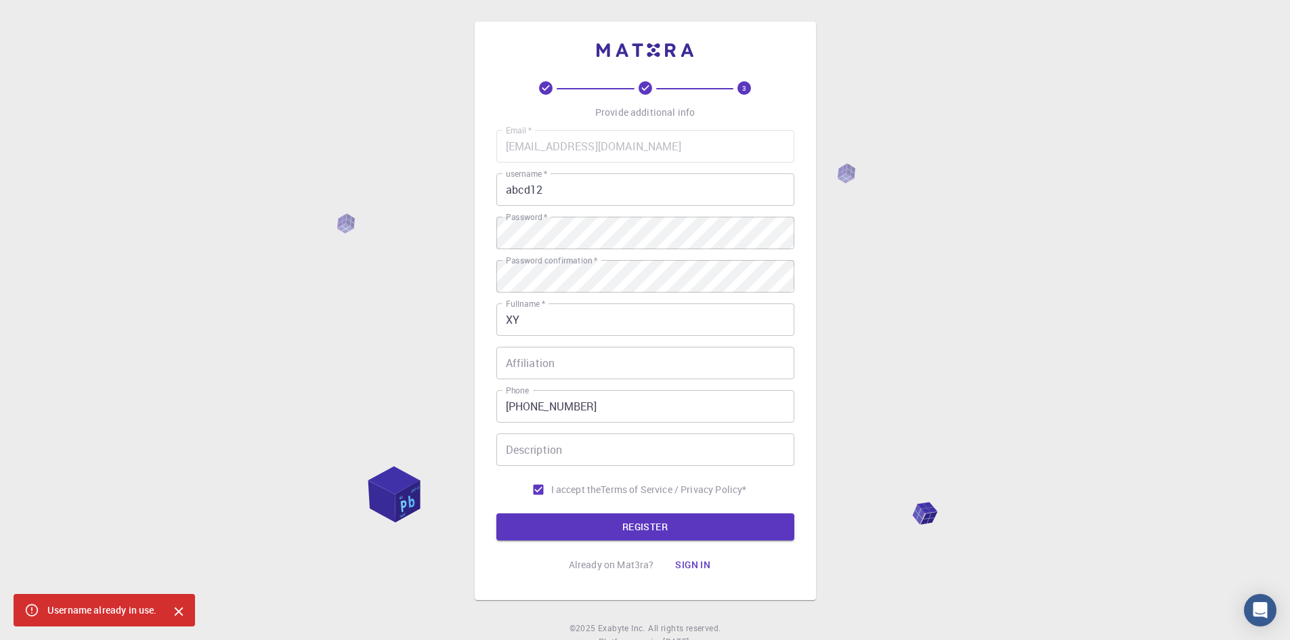  I want to click on text: 3, so click(744, 88).